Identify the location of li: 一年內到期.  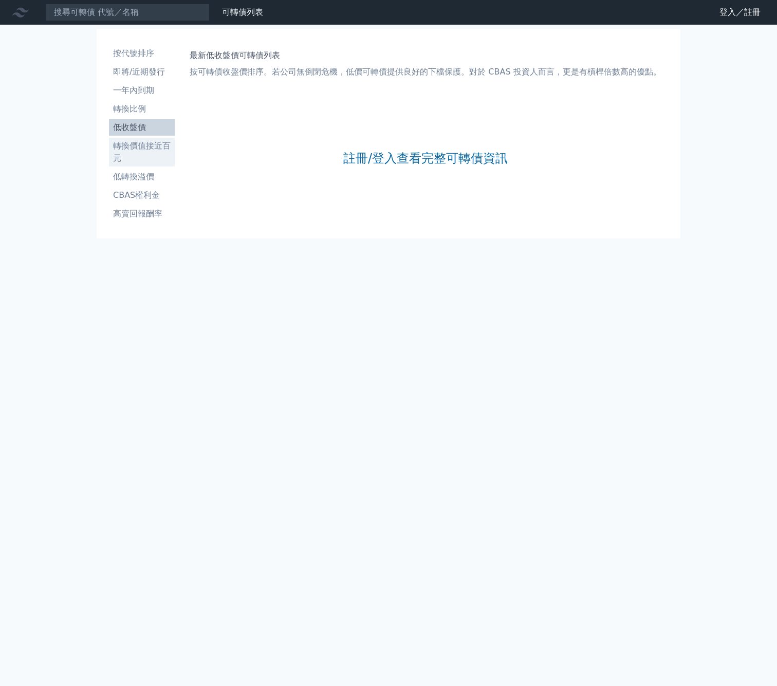
(142, 90).